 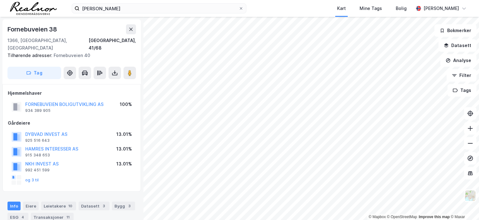 I want to click on div: Eiere, so click(x=31, y=206).